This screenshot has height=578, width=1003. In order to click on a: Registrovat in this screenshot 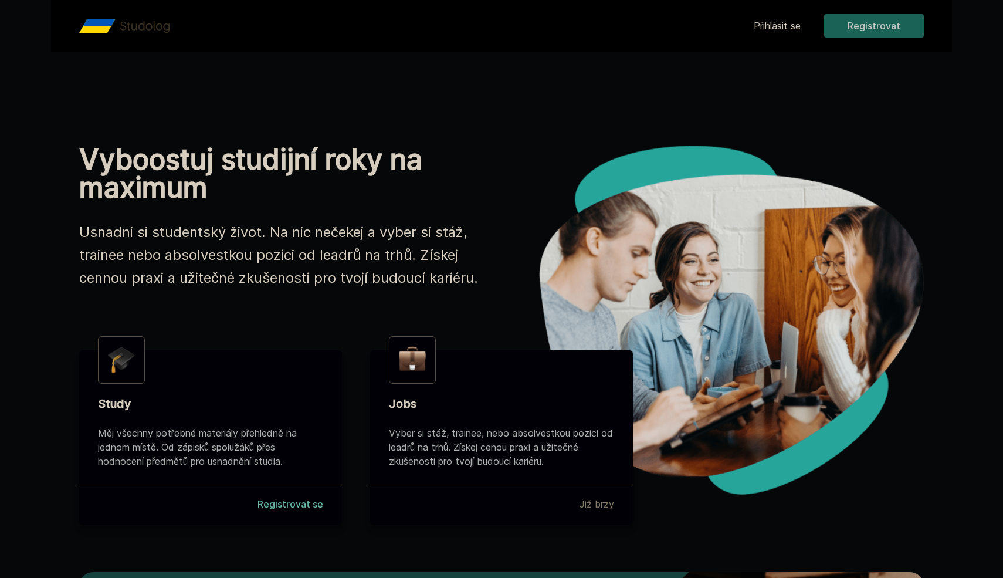, I will do `click(874, 26)`.